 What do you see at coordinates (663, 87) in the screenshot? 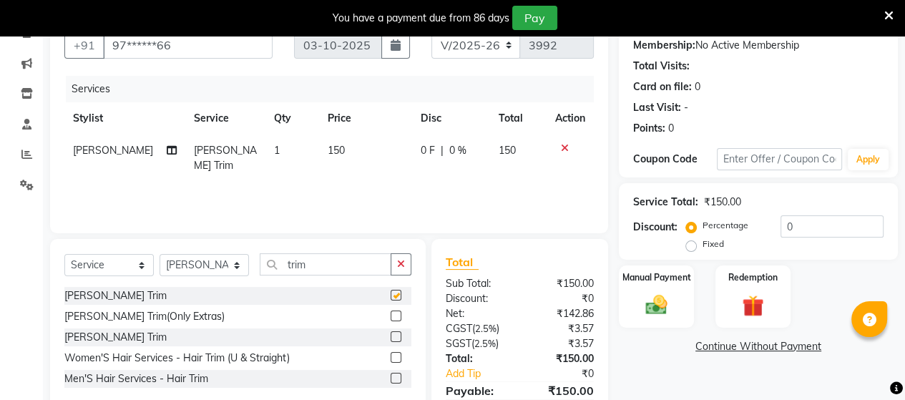
I see `div: Card on file:` at bounding box center [663, 87].